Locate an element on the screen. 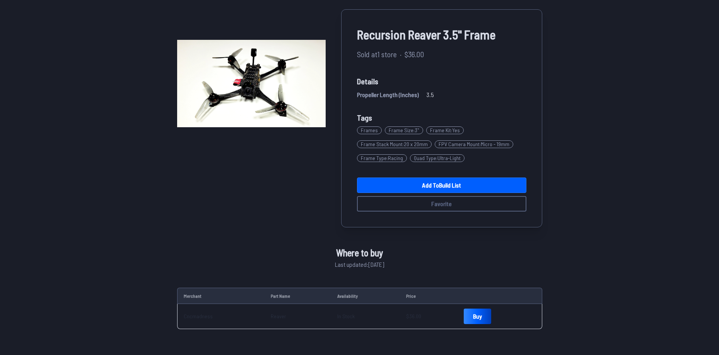  span: Frame Stack Mount : 20 x 20mm is located at coordinates (394, 144).